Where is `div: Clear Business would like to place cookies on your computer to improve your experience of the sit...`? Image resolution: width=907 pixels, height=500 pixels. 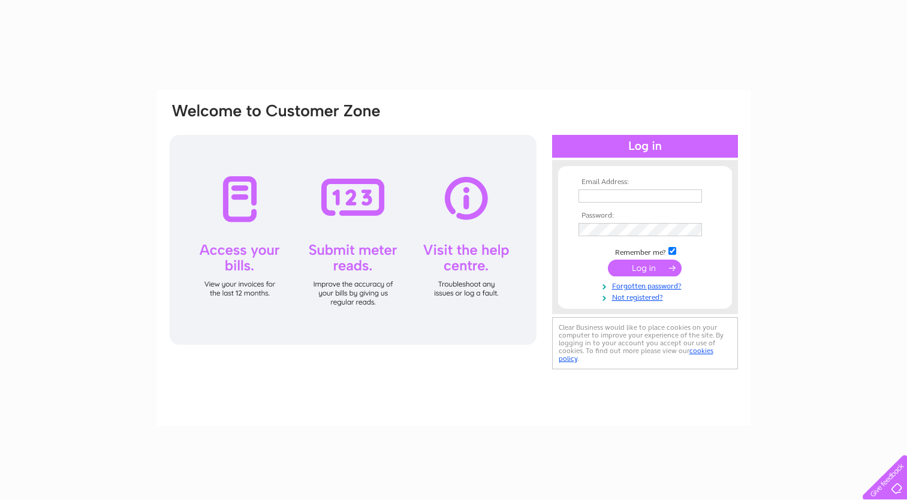
div: Clear Business would like to place cookies on your computer to improve your experience of the sit... is located at coordinates (645, 343).